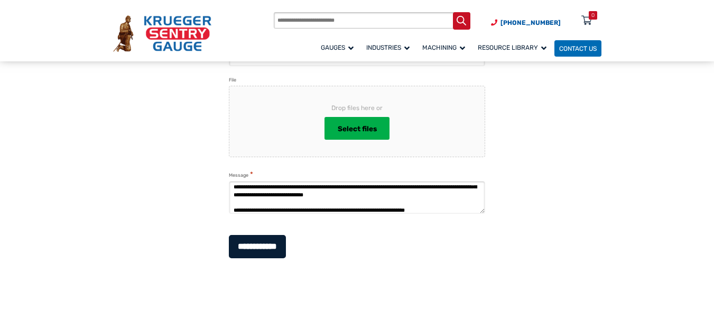 The height and width of the screenshot is (335, 714). What do you see at coordinates (514, 48) in the screenshot?
I see `a: Resource Library` at bounding box center [514, 48].